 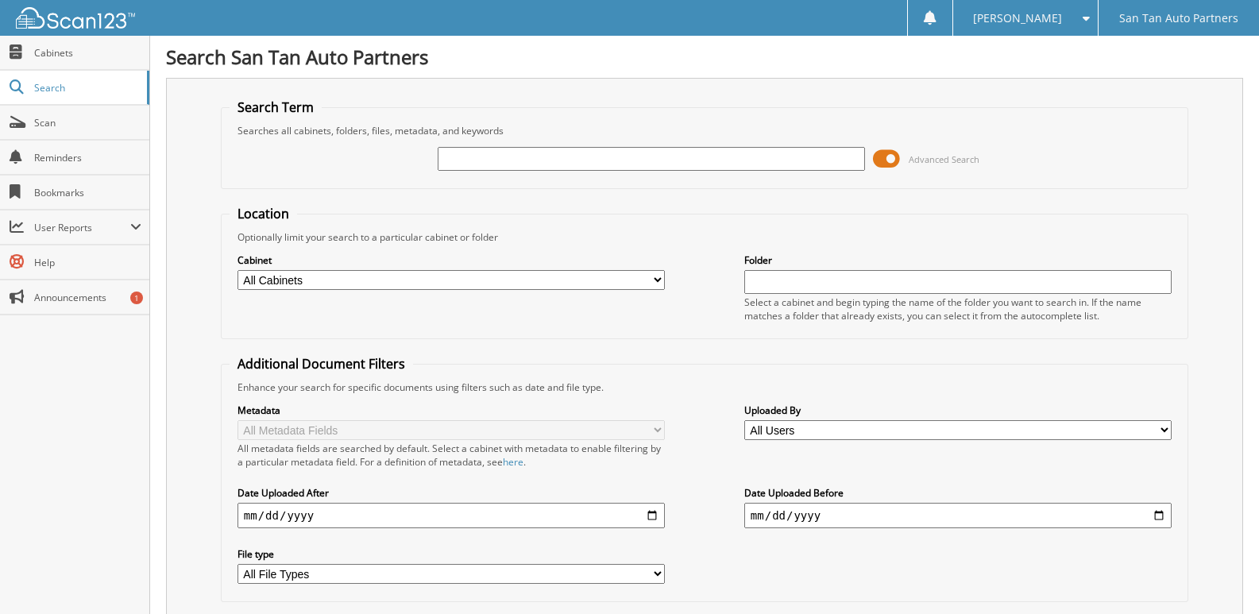 I want to click on label: Folder, so click(x=958, y=260).